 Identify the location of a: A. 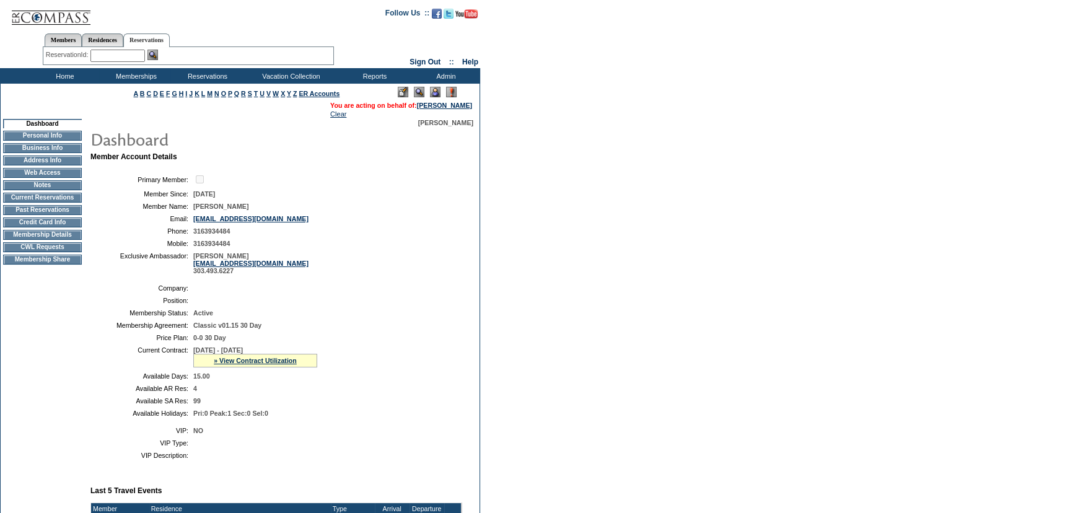
(136, 94).